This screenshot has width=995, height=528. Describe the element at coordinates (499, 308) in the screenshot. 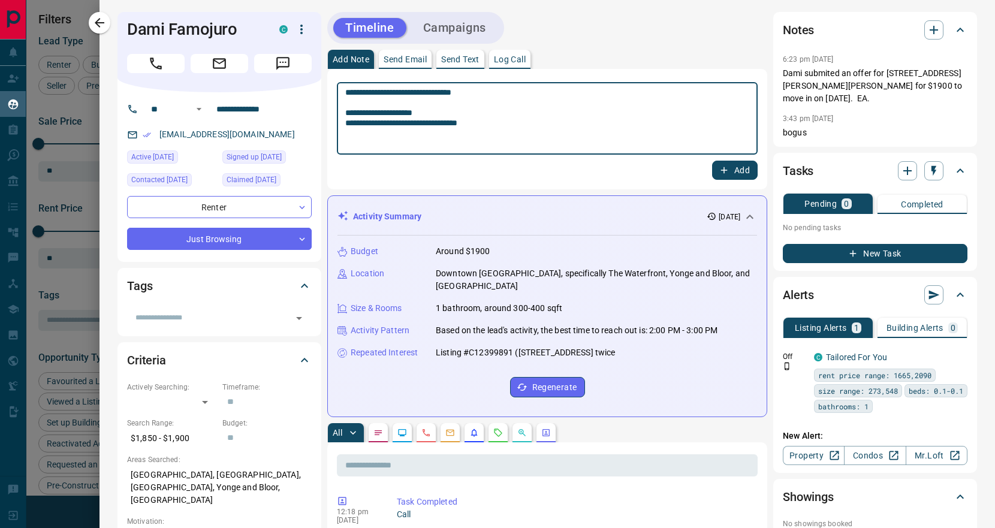

I see `p: 1 bathroom, around 300-400 sqft` at that location.